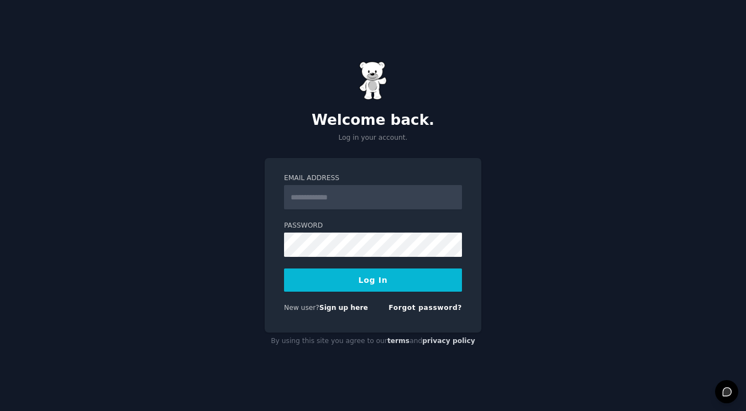  What do you see at coordinates (373, 81) in the screenshot?
I see `img: Gummy Bear` at bounding box center [373, 81].